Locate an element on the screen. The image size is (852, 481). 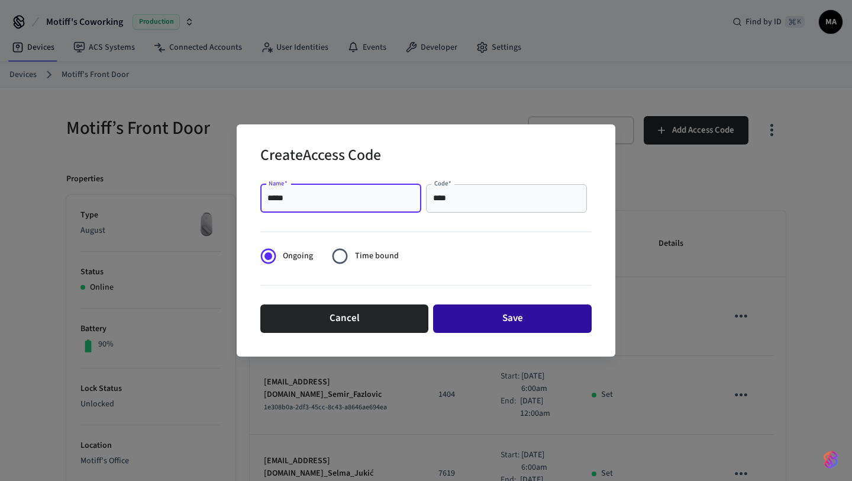
h2: Create Access Code is located at coordinates (321, 156).